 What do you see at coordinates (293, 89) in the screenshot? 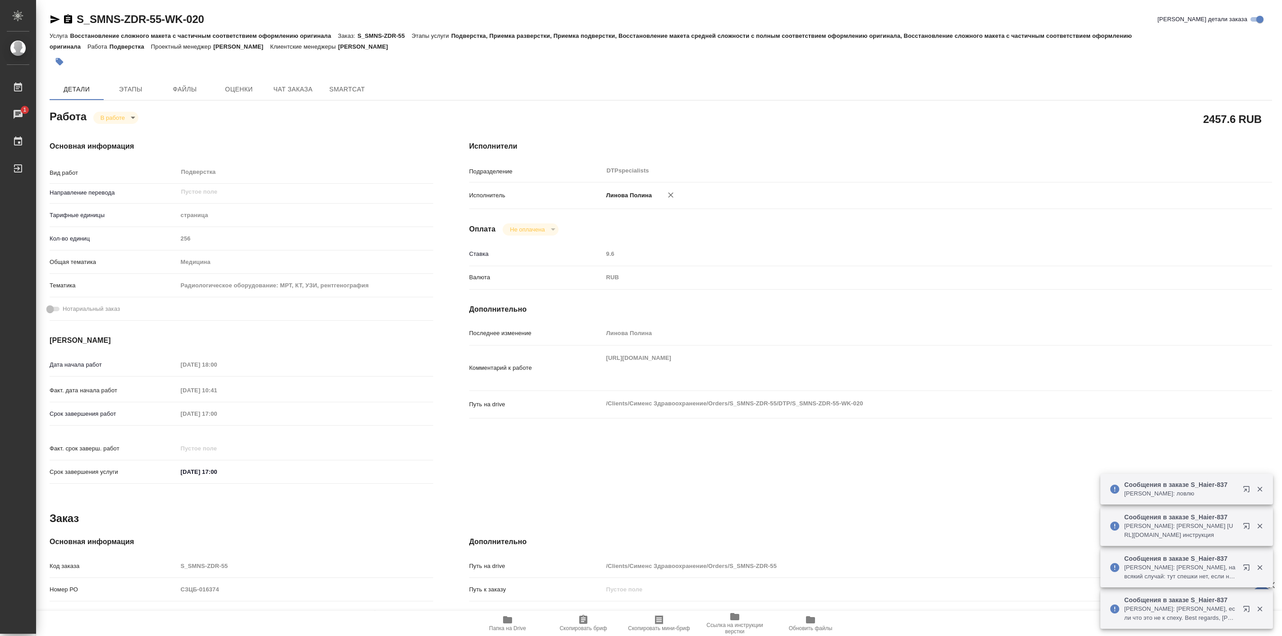
I see `span: Чат заказа` at bounding box center [293, 89].